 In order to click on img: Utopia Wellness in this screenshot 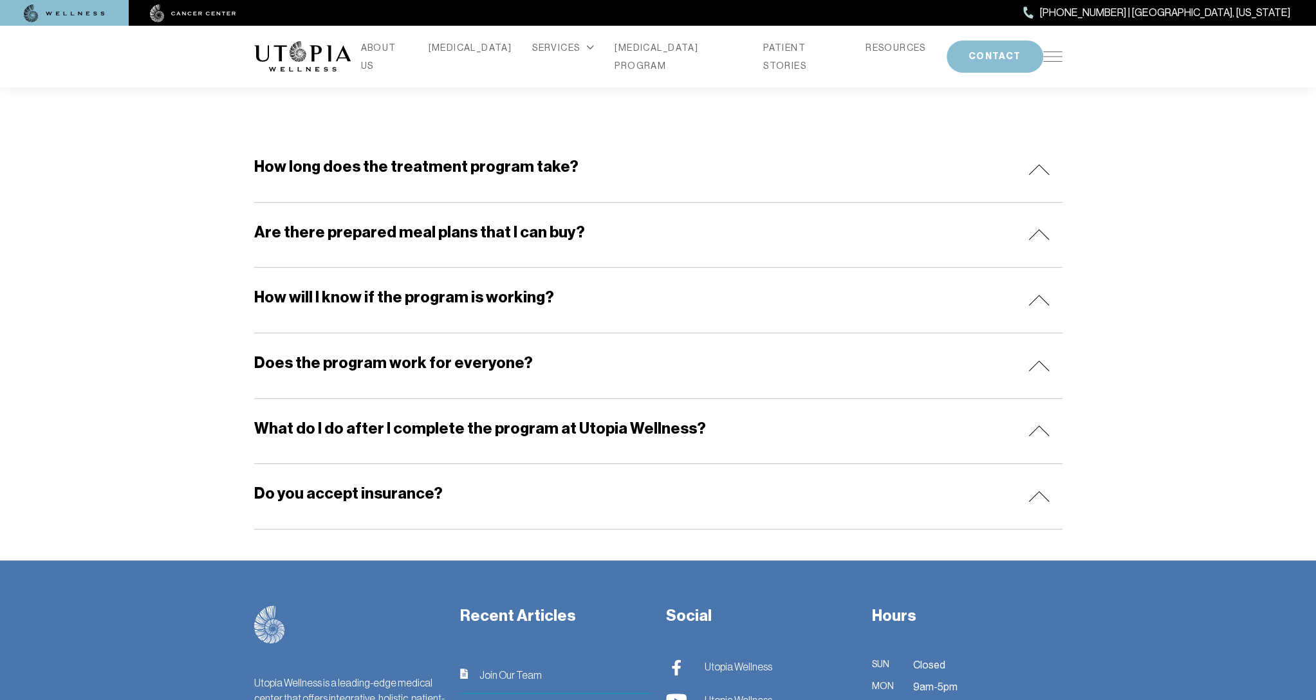, I will do `click(676, 667)`.